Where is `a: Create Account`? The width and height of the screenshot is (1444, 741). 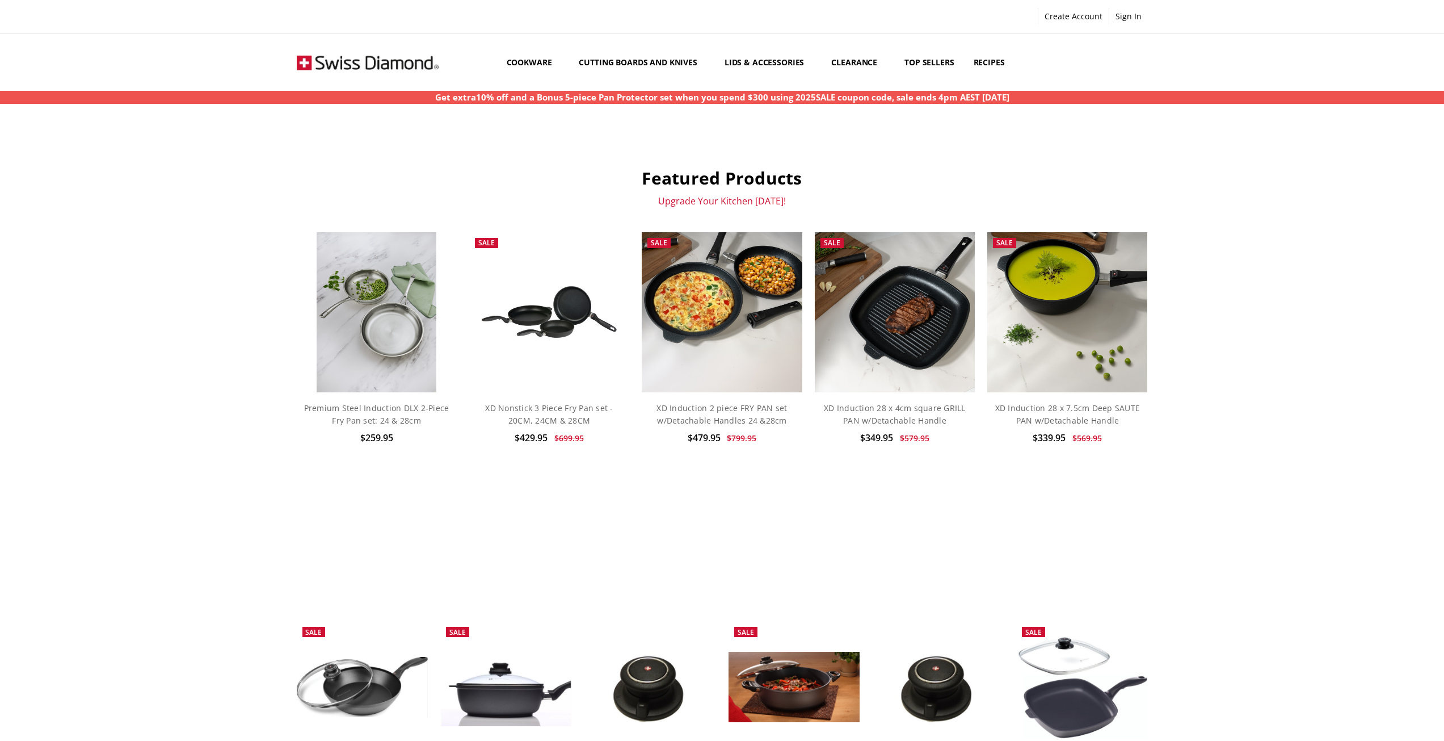 a: Create Account is located at coordinates (1074, 16).